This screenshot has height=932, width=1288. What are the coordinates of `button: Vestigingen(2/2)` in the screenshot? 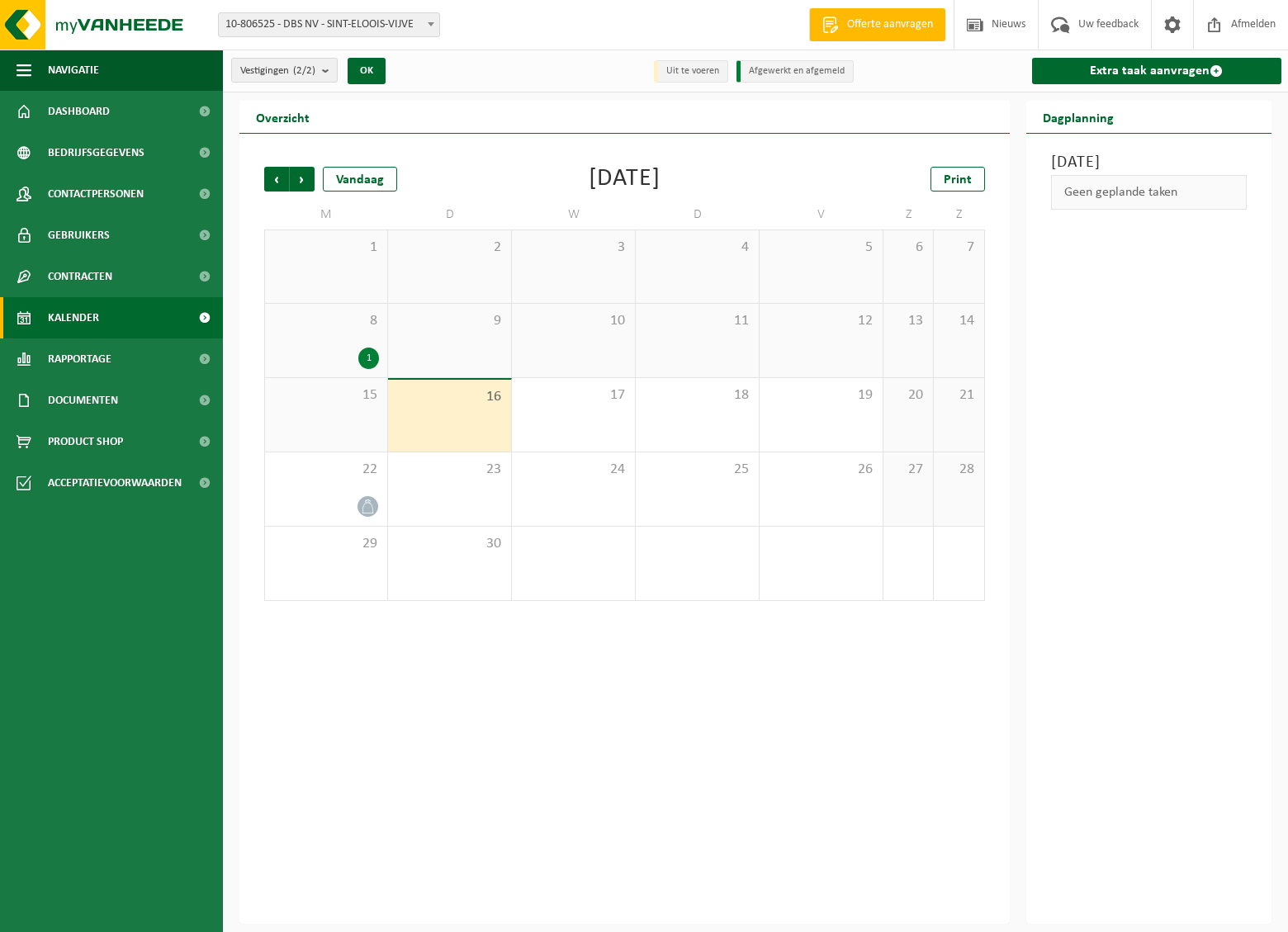 It's located at (284, 70).